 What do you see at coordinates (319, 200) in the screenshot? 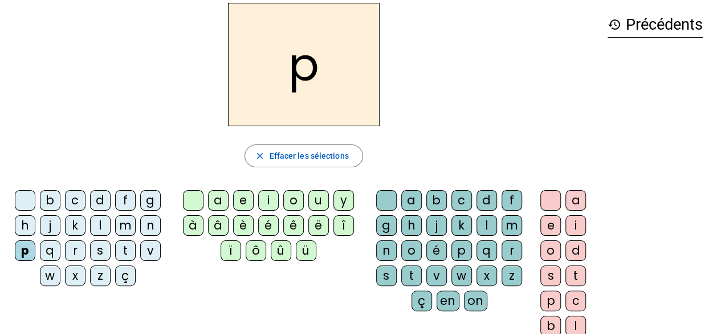
I see `div: u` at bounding box center [319, 200].